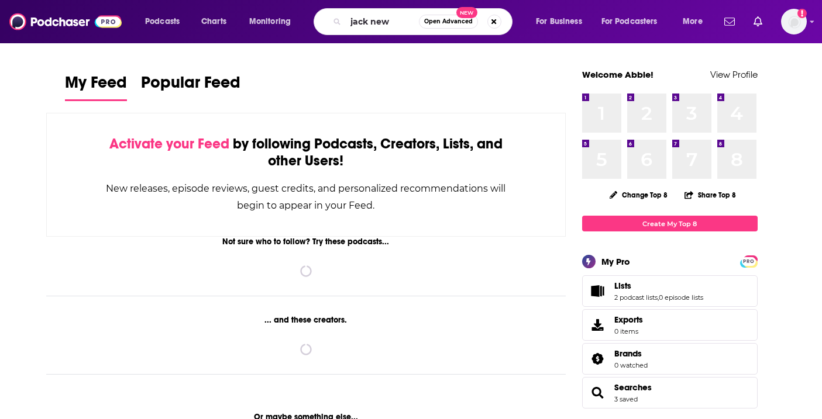  I want to click on a: Charts, so click(213, 22).